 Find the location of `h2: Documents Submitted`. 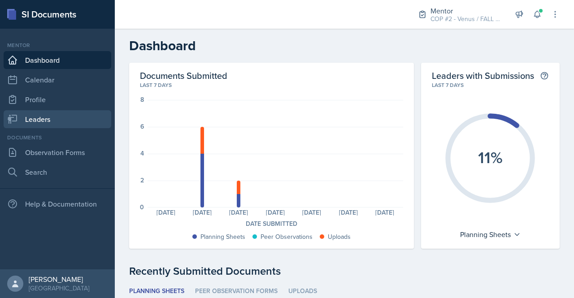

h2: Documents Submitted is located at coordinates (271, 75).